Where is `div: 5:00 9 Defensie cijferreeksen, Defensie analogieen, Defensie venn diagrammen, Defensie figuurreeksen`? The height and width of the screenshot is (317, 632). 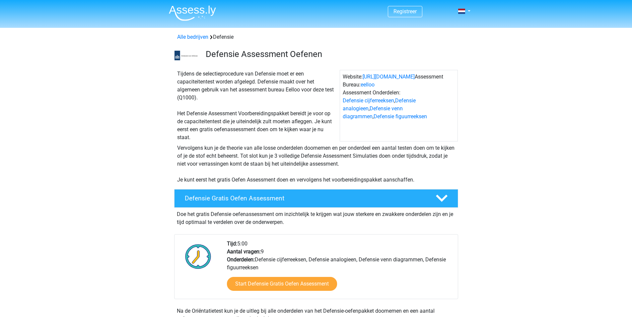
div: 5:00 9 Defensie cijferreeksen, Defensie analogieen, Defensie venn diagrammen, Defensie figuurreeksen is located at coordinates (340, 270).